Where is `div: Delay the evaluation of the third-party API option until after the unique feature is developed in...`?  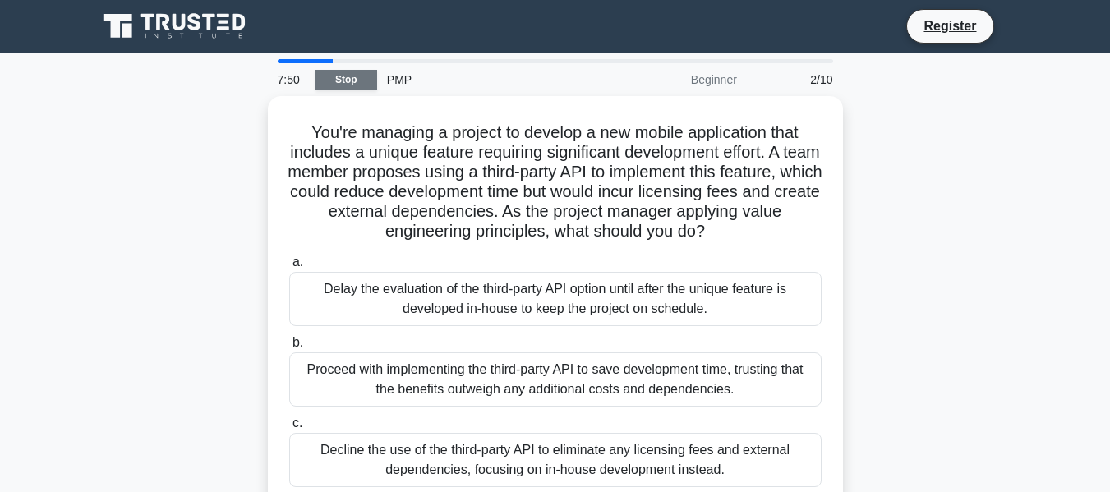 div: Delay the evaluation of the third-party API option until after the unique feature is developed in... is located at coordinates (555, 299).